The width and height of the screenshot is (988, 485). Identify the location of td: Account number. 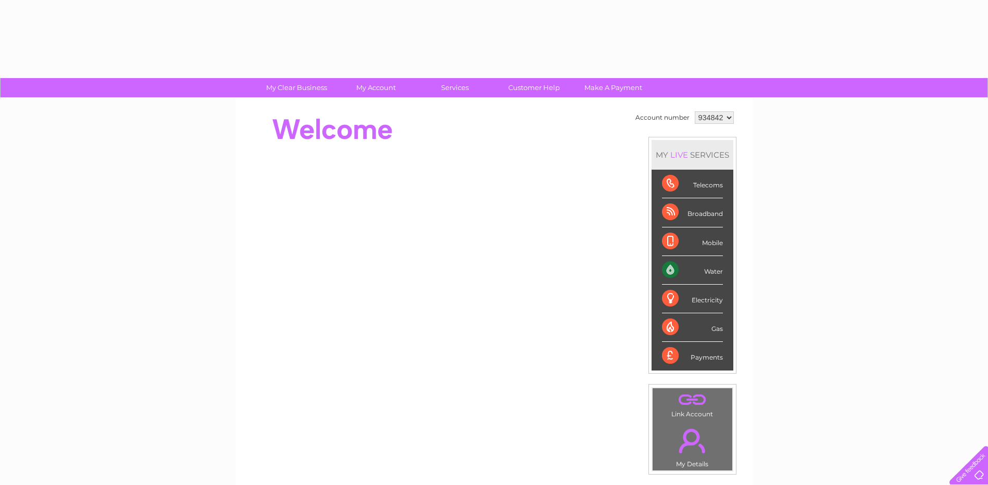
(662, 118).